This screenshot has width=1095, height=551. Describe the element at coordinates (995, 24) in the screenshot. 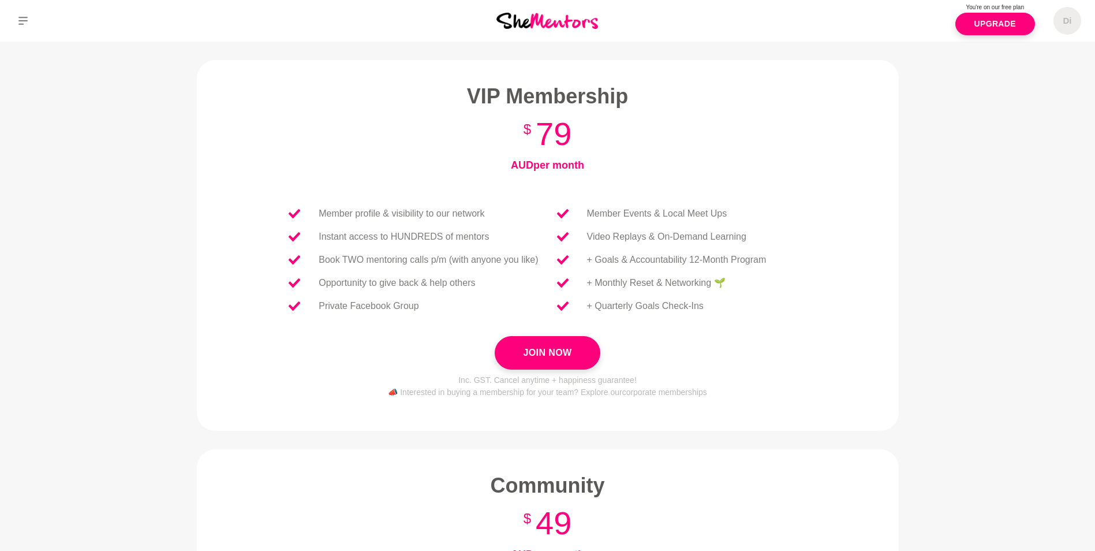

I see `a: Upgrade` at that location.